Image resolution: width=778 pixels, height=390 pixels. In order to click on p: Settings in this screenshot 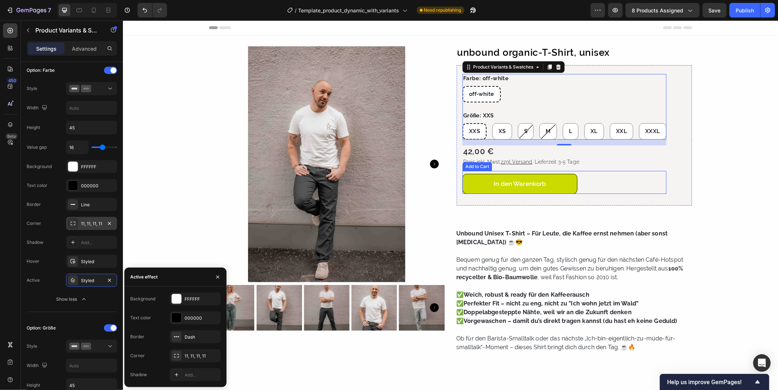, I will do `click(46, 49)`.